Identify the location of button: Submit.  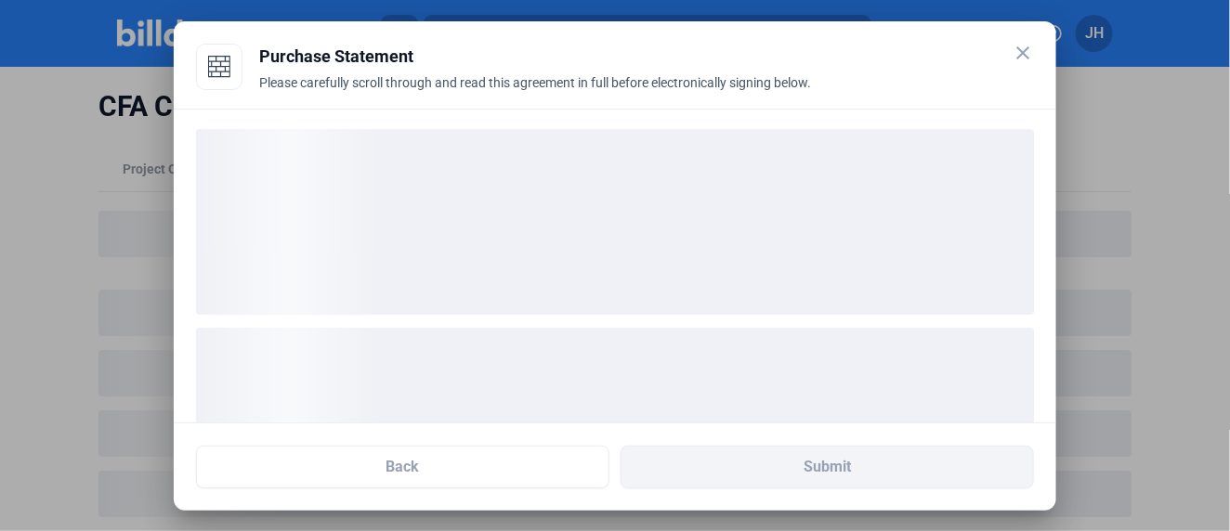
(827, 467).